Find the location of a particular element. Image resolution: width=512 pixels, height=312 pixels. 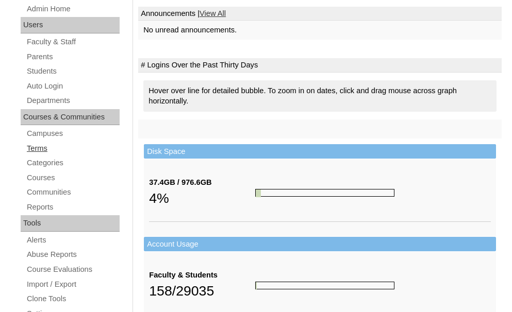

a: Clone Tools is located at coordinates (73, 299).